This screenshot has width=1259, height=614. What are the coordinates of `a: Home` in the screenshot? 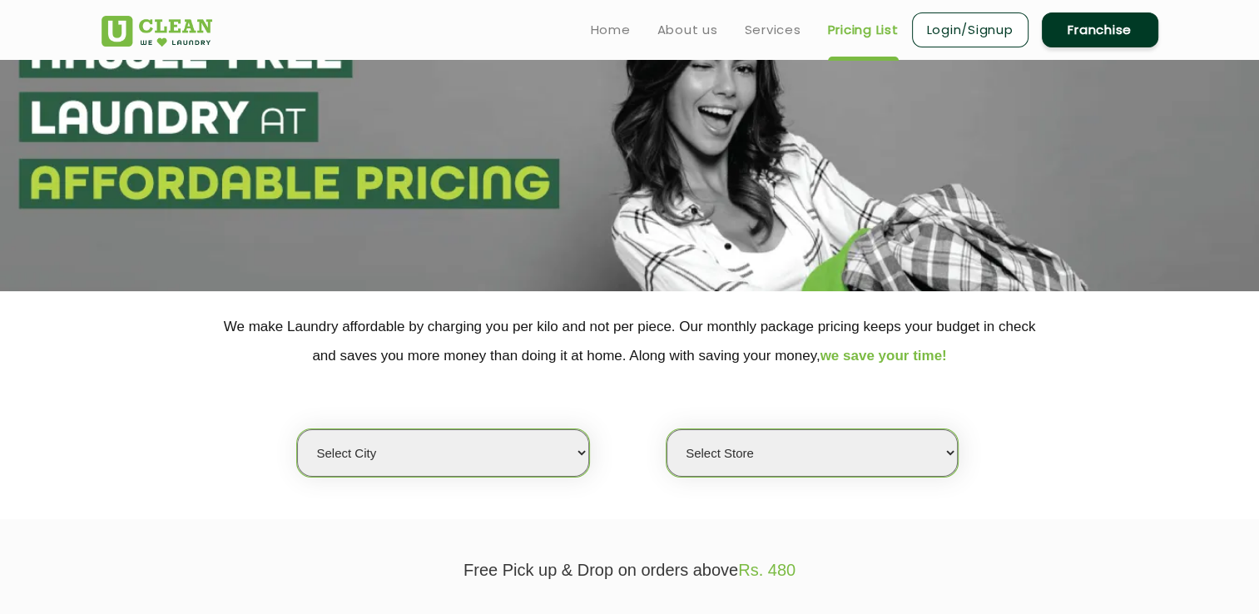 It's located at (611, 30).